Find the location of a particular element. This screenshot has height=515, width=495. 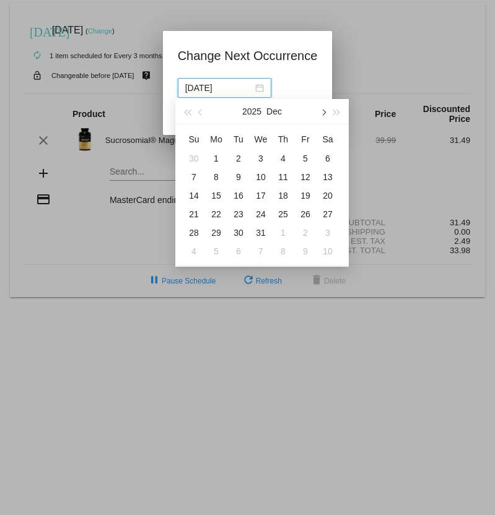

td: 12/22/2025 is located at coordinates (216, 214).